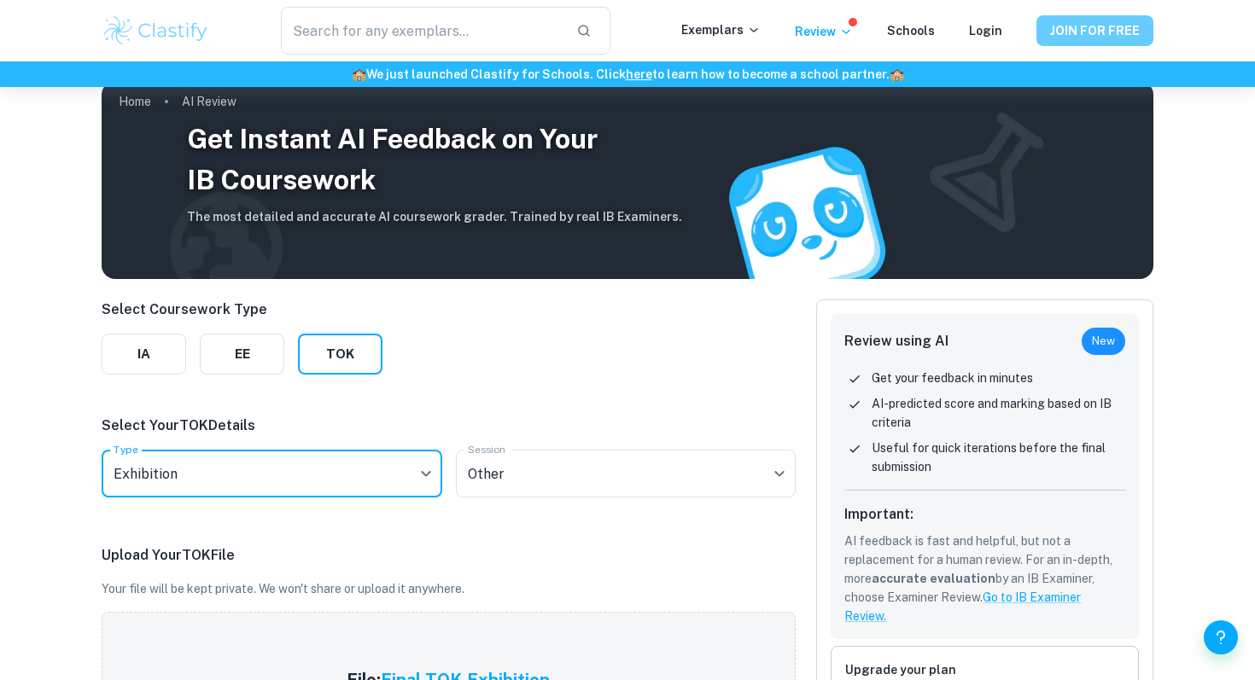  I want to click on img: Clastify logo, so click(155, 31).